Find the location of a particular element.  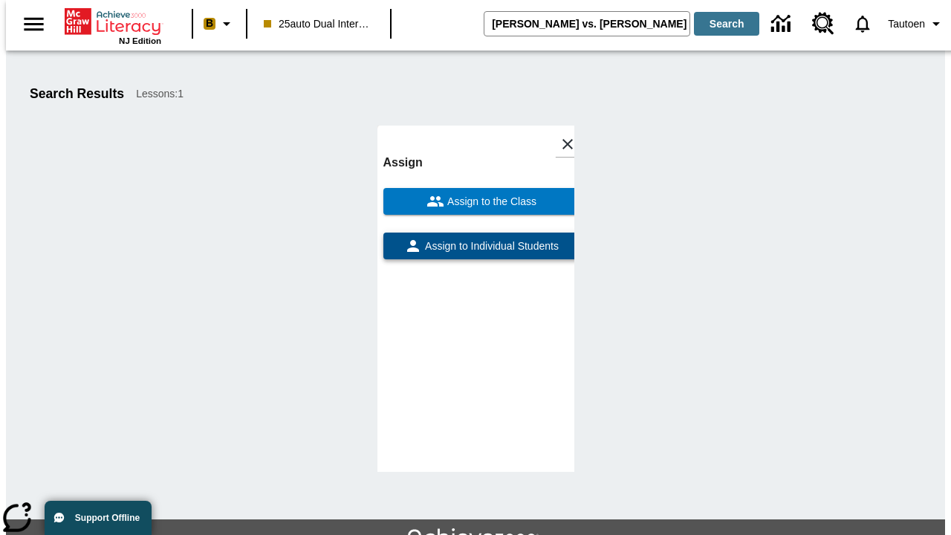

button: Support Offline is located at coordinates (98, 518).